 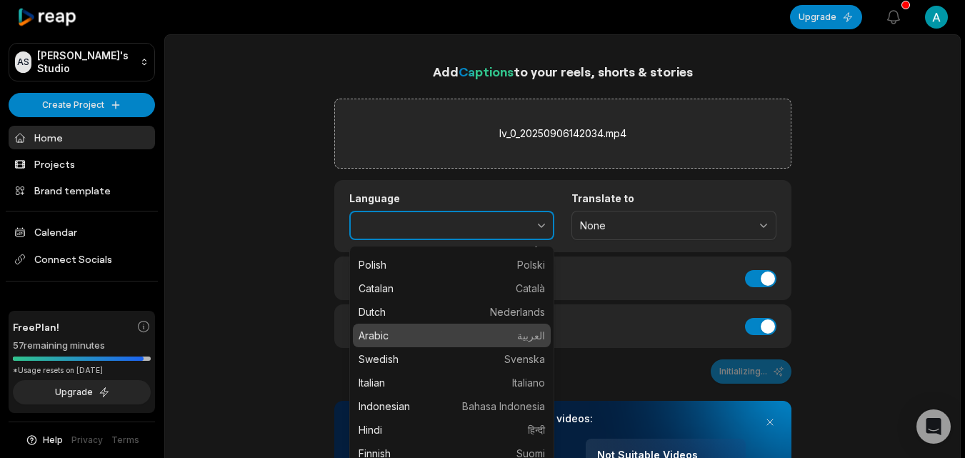 I want to click on span: Captions, so click(x=486, y=71).